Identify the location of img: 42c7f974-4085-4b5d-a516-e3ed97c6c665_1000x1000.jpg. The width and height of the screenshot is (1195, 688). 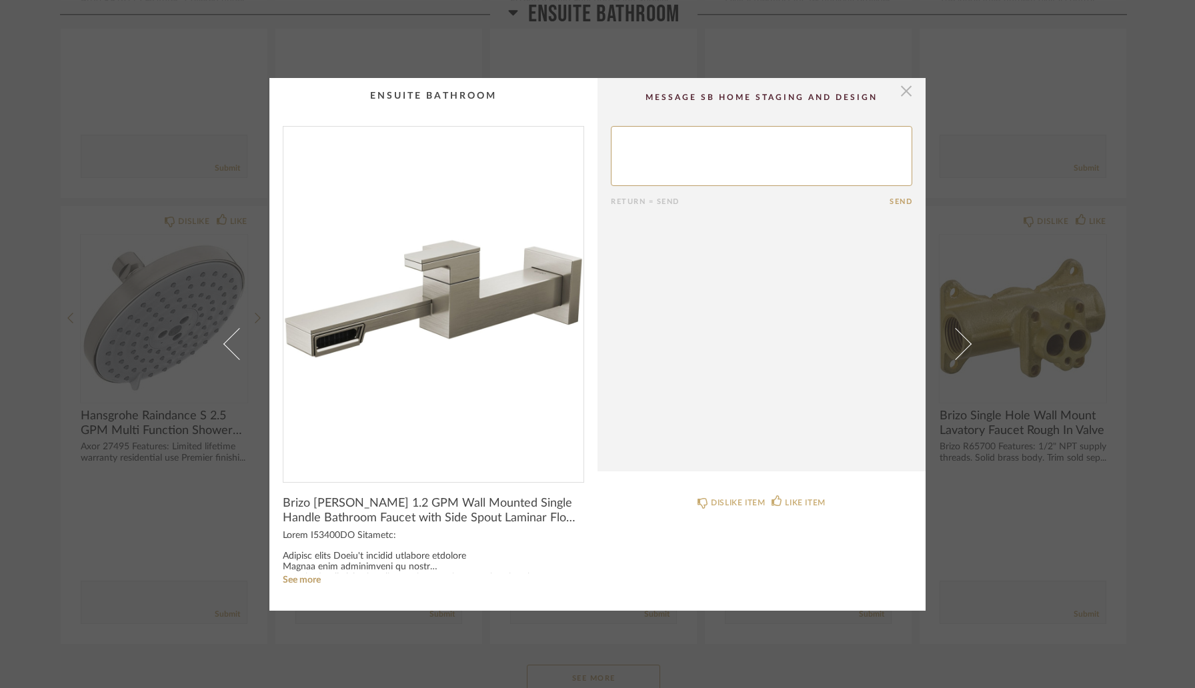
(433, 299).